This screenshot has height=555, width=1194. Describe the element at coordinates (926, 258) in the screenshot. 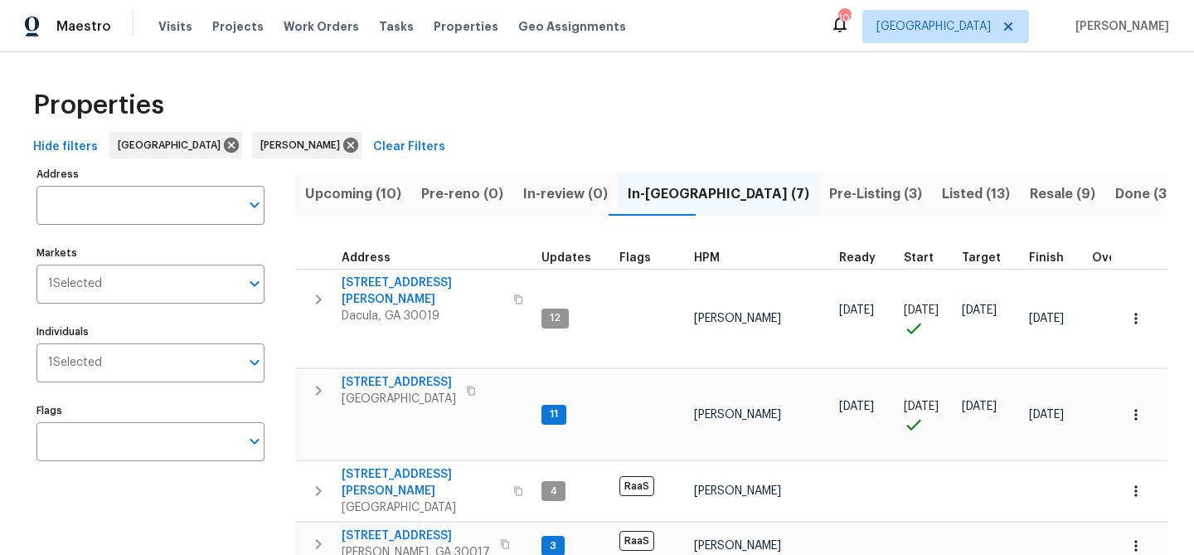

I see `div: Actual renovation start date` at that location.